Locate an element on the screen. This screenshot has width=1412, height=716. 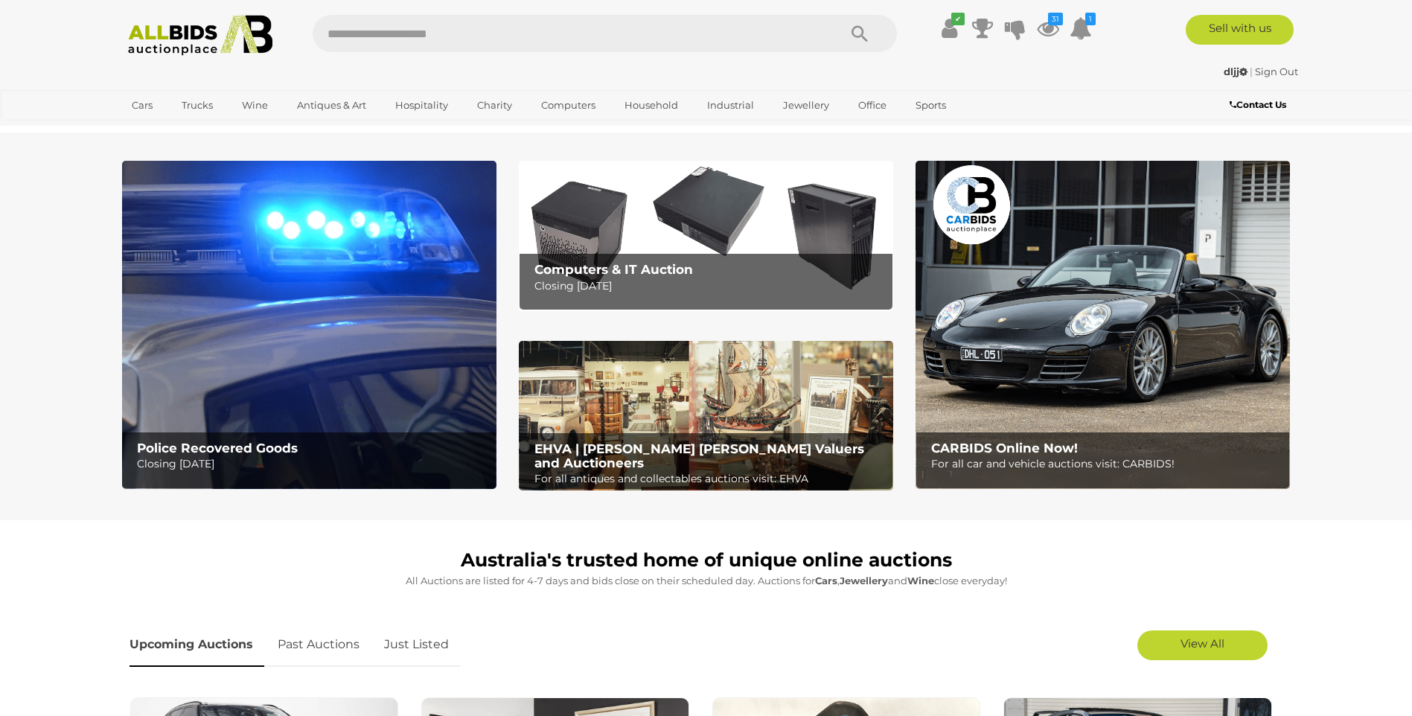
a: Sign Out is located at coordinates (1277, 71).